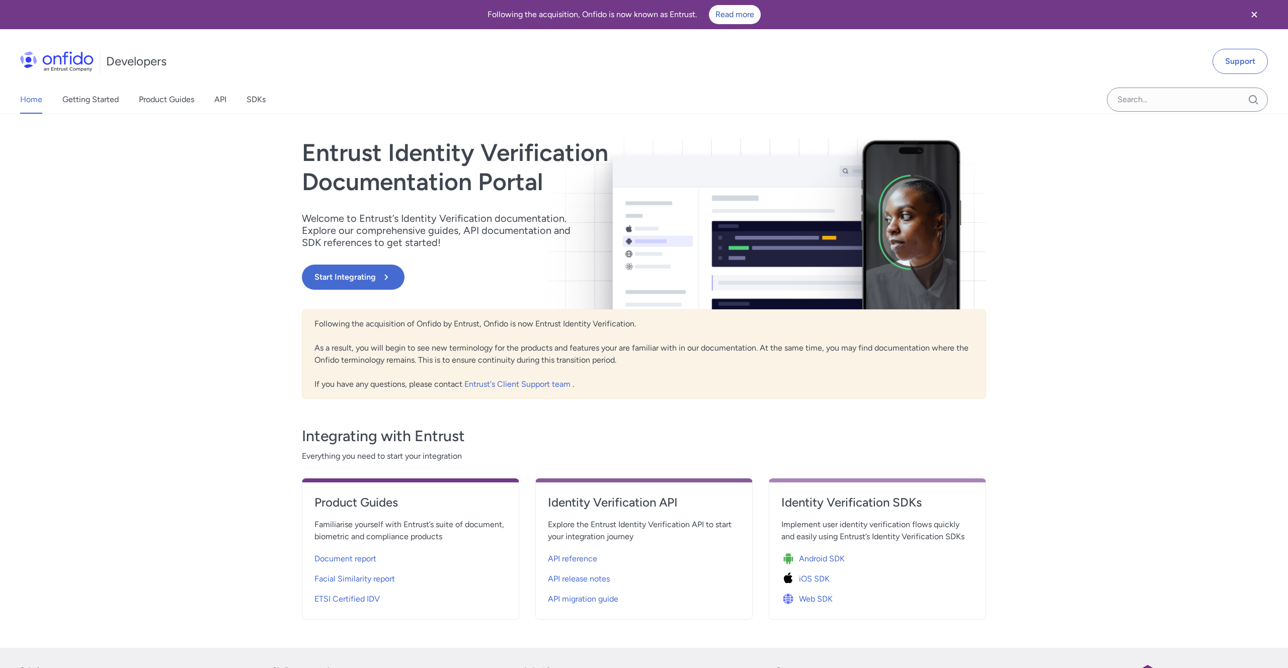  Describe the element at coordinates (411, 577) in the screenshot. I see `a: Facial Similarity report` at that location.